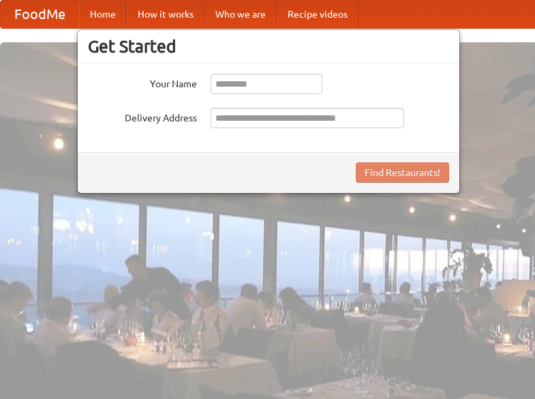 This screenshot has height=399, width=535. Describe the element at coordinates (143, 116) in the screenshot. I see `label: Delivery Address` at that location.